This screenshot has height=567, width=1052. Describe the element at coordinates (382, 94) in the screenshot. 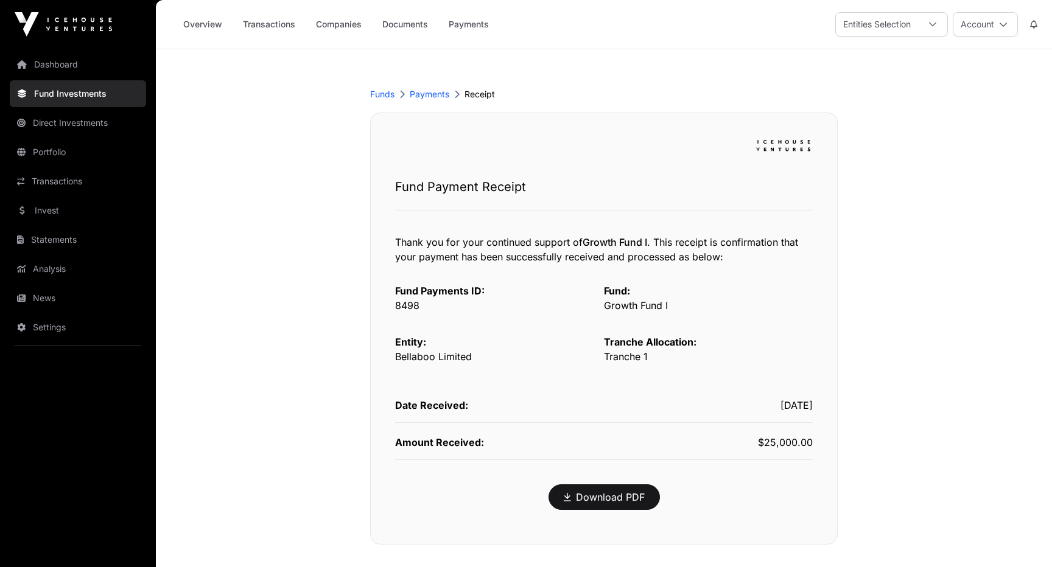

I see `a: Funds` at that location.